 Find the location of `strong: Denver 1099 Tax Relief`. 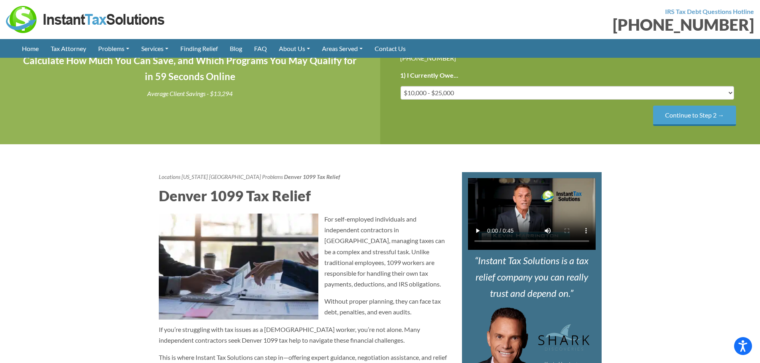

strong: Denver 1099 Tax Relief is located at coordinates (312, 177).